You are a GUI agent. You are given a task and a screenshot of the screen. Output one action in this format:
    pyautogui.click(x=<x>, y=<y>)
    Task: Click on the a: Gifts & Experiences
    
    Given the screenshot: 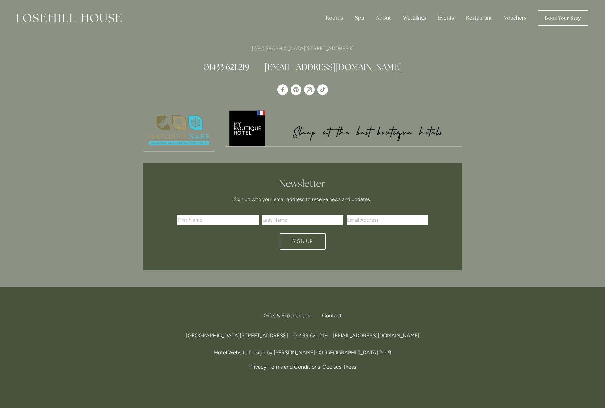 What is the action you would take?
    pyautogui.click(x=290, y=315)
    